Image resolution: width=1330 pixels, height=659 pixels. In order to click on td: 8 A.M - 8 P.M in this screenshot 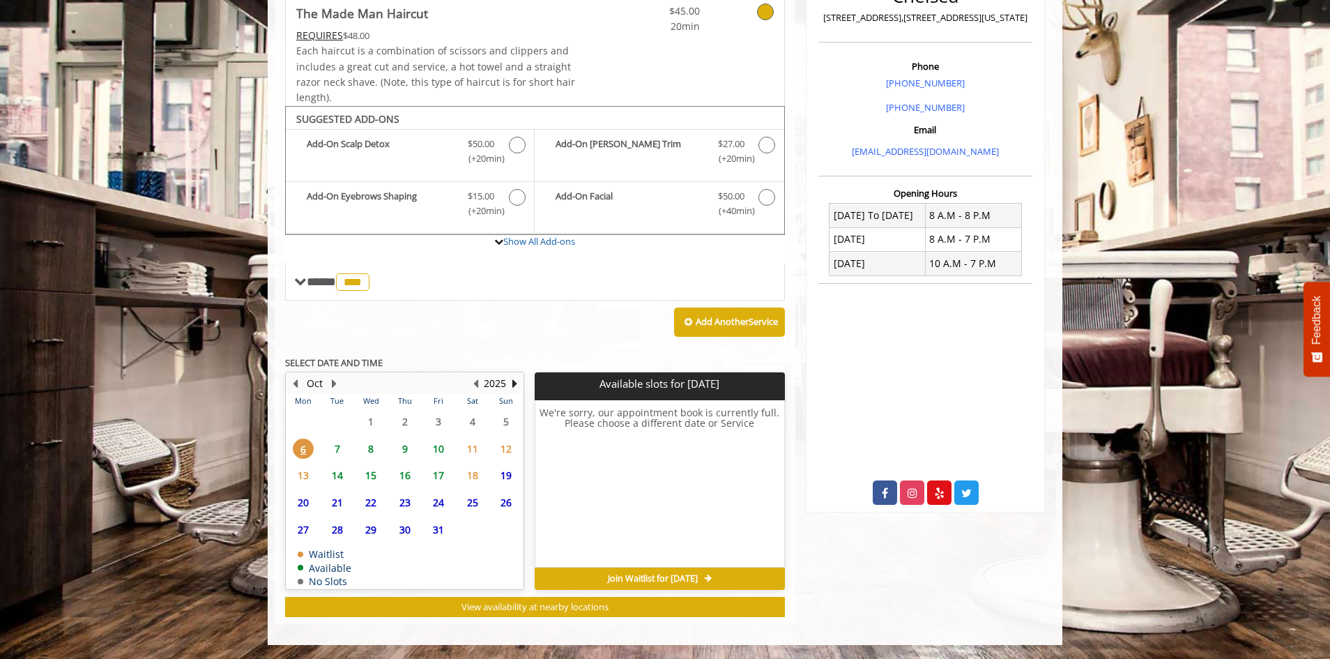, I will do `click(973, 215)`.